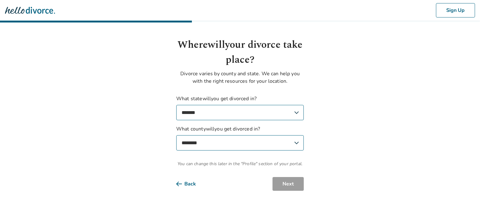 This screenshot has height=217, width=480. I want to click on label: What county will you get divorced in?, so click(240, 138).